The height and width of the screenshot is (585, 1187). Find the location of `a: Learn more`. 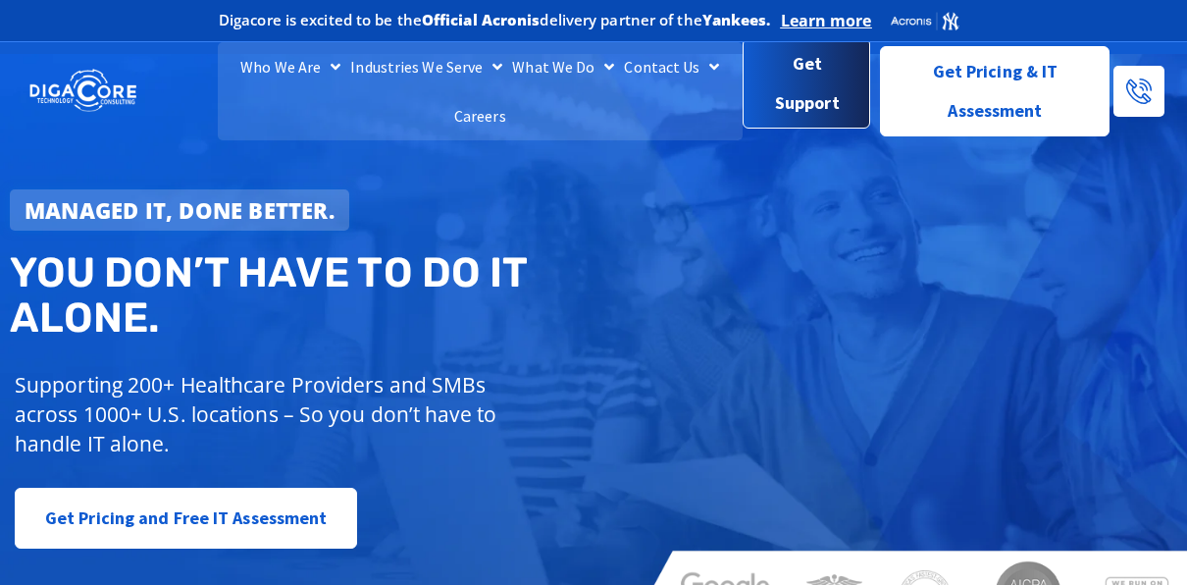

a: Learn more is located at coordinates (826, 21).